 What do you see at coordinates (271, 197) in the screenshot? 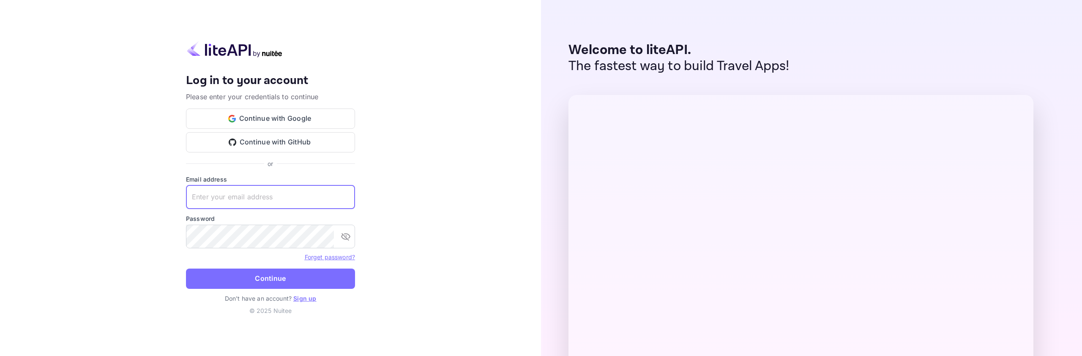
I see `input: Enter your email address` at bounding box center [271, 197].